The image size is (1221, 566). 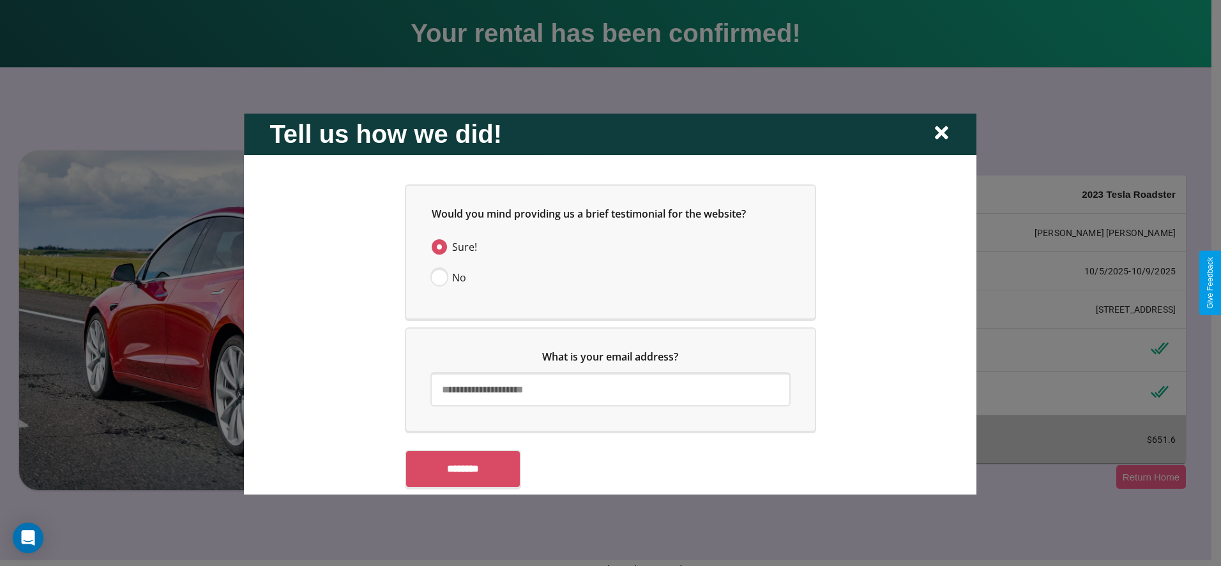 What do you see at coordinates (459, 277) in the screenshot?
I see `span: No` at bounding box center [459, 277].